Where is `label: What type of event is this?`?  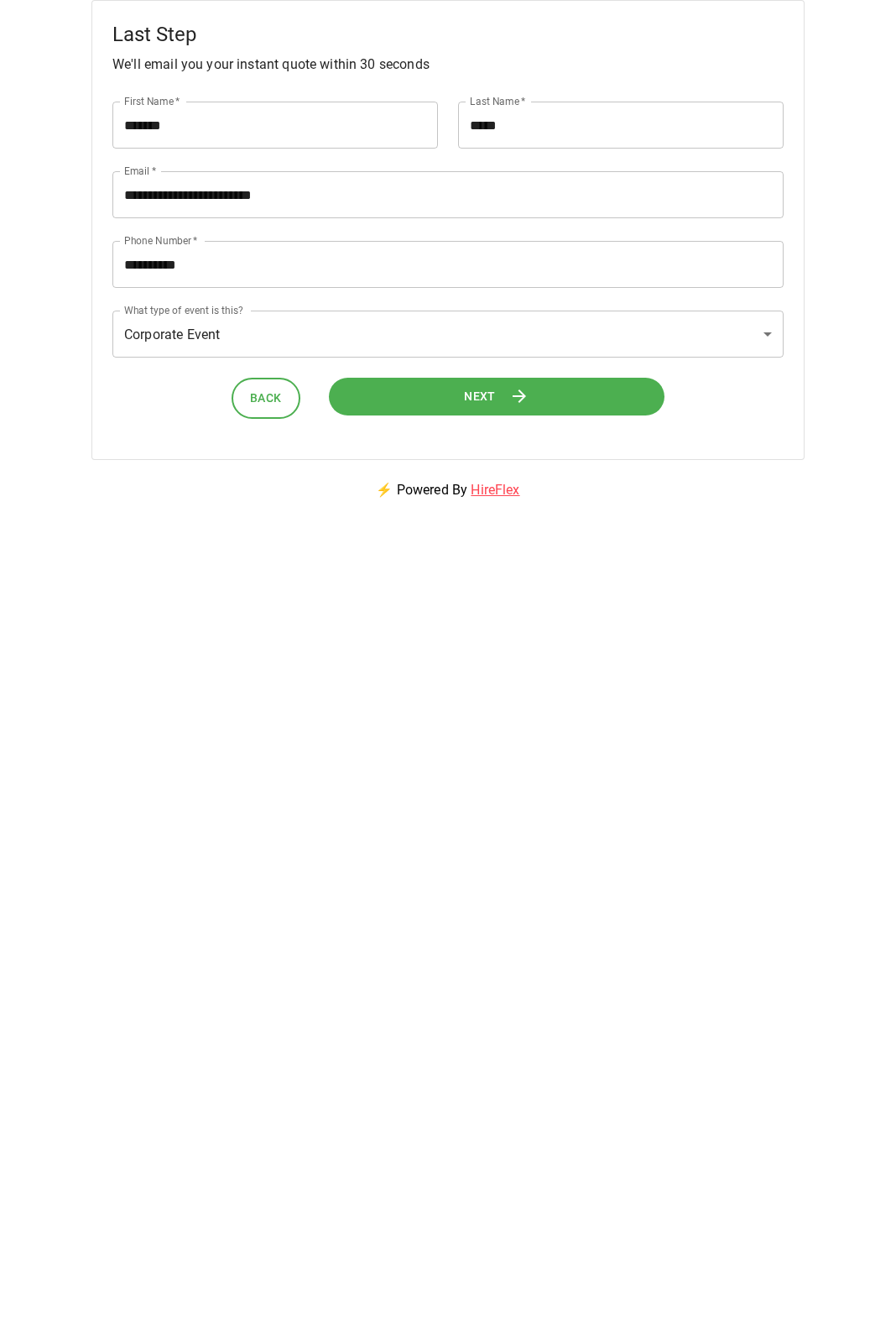
label: What type of event is this? is located at coordinates (183, 310).